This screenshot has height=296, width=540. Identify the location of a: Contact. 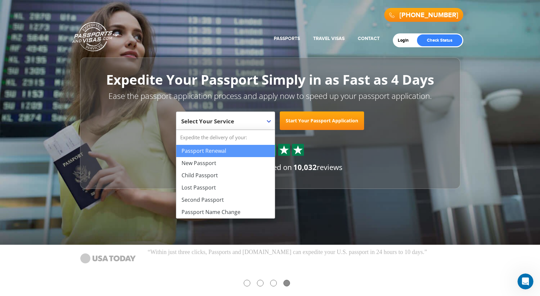
(369, 38).